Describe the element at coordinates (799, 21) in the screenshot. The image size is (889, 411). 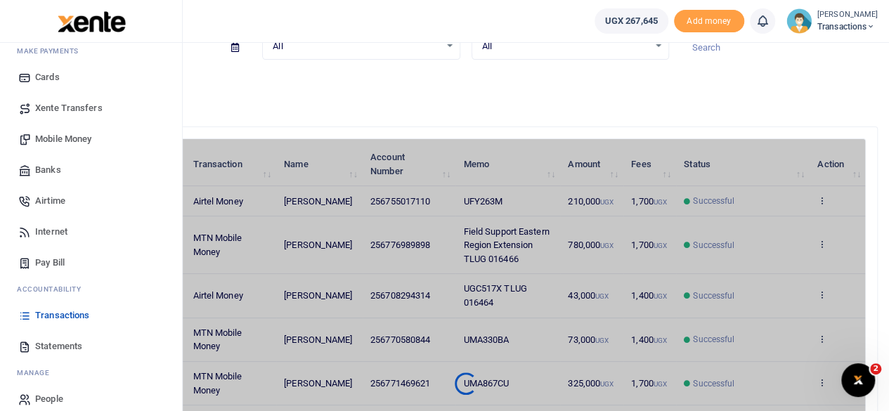
I see `img: profile-user` at that location.